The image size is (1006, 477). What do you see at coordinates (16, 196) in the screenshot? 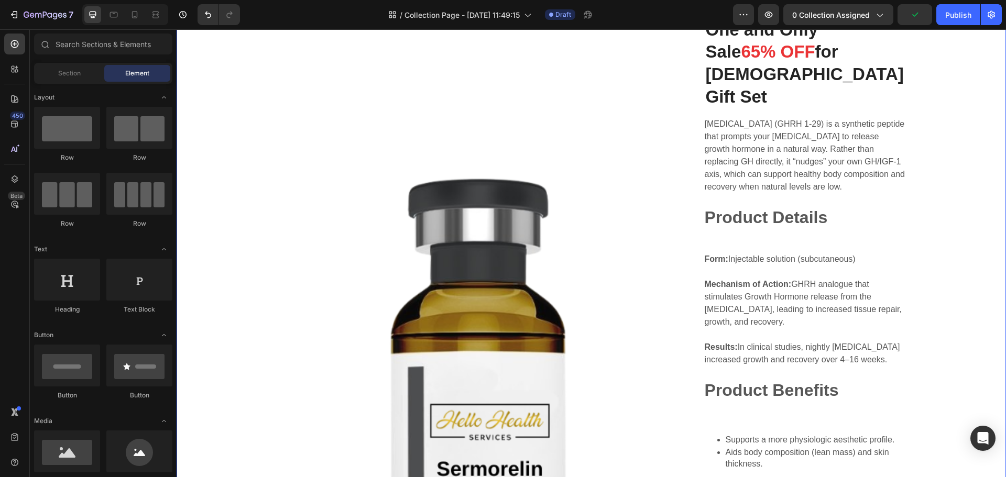
I see `div: Beta` at bounding box center [16, 196].